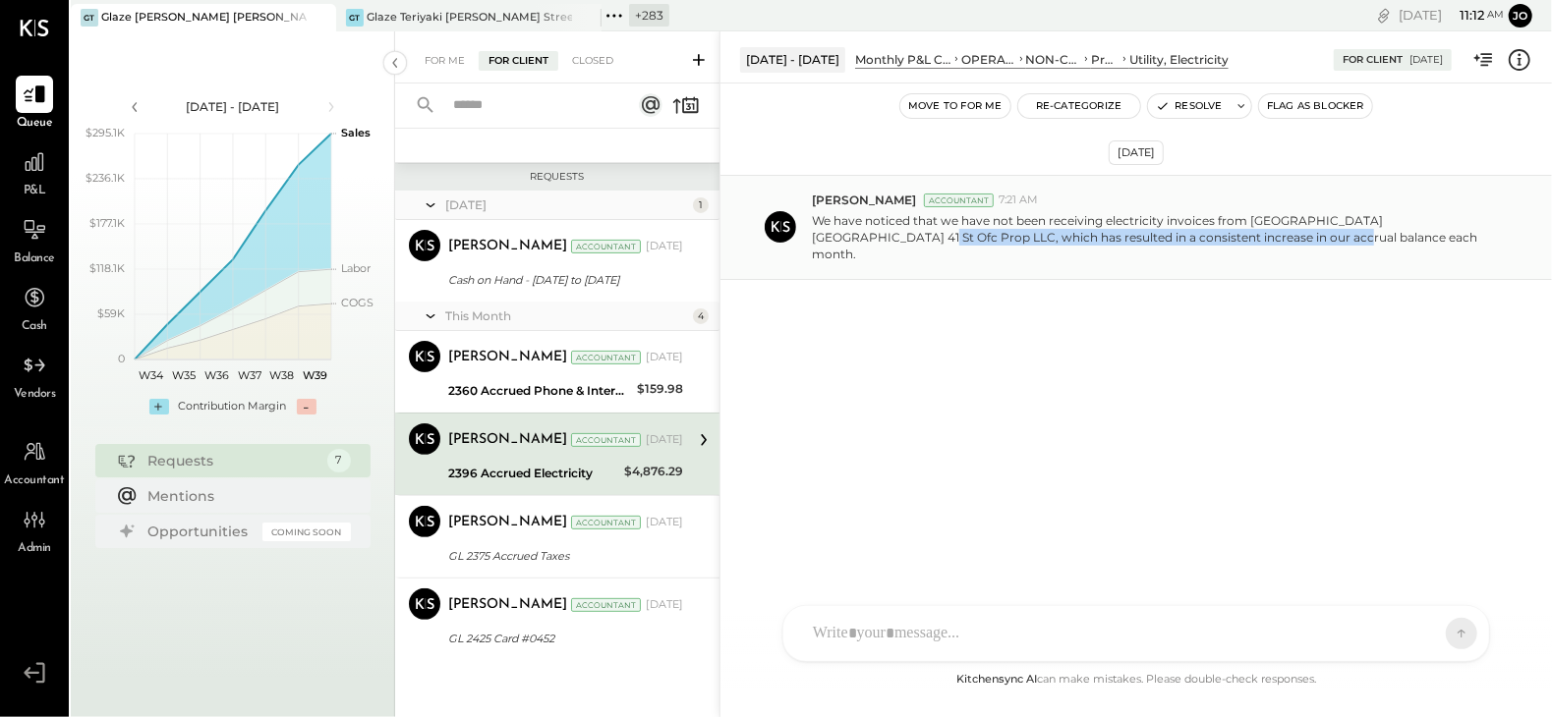  I want to click on div: OPERATING EXPENSES (EBITDA), so click(988, 59).